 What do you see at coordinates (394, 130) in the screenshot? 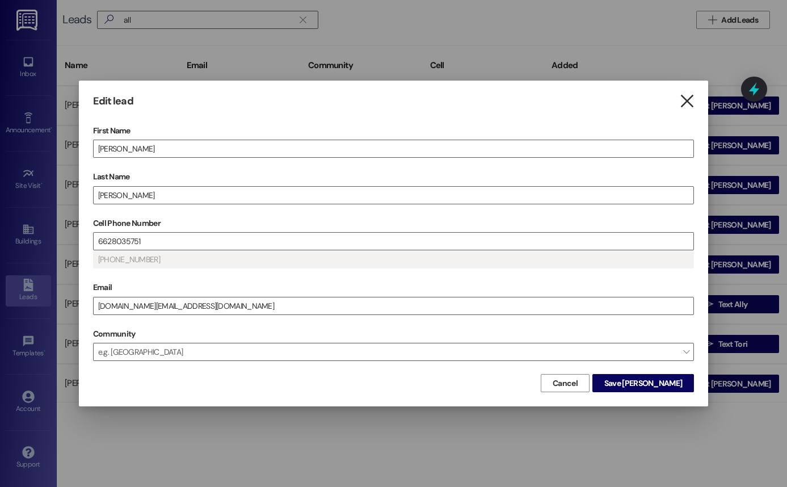
I see `label: First Name` at bounding box center [394, 130].